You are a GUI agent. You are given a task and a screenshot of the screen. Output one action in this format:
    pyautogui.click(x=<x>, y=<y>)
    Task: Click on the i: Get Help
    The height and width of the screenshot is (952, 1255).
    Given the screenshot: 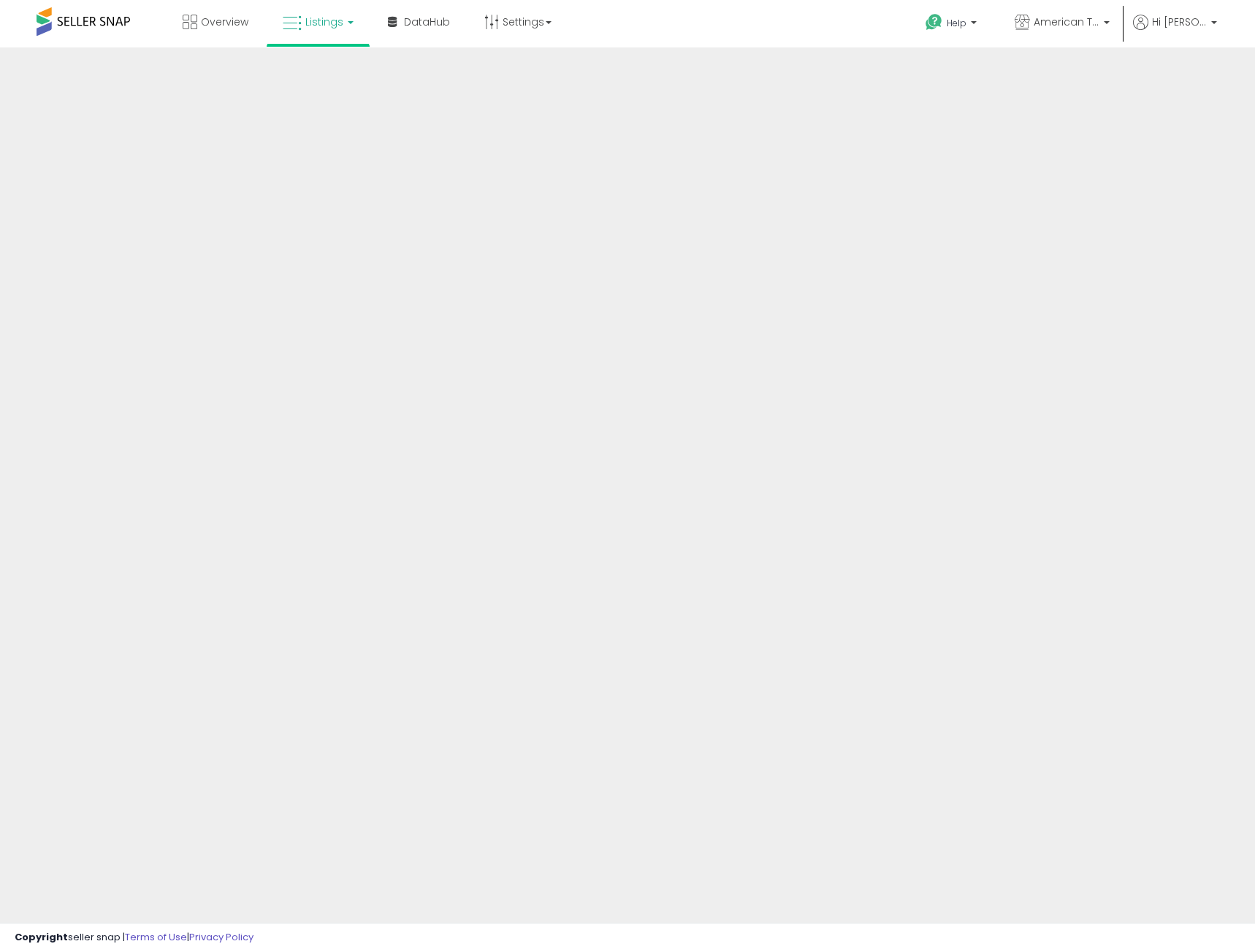 What is the action you would take?
    pyautogui.click(x=933, y=22)
    